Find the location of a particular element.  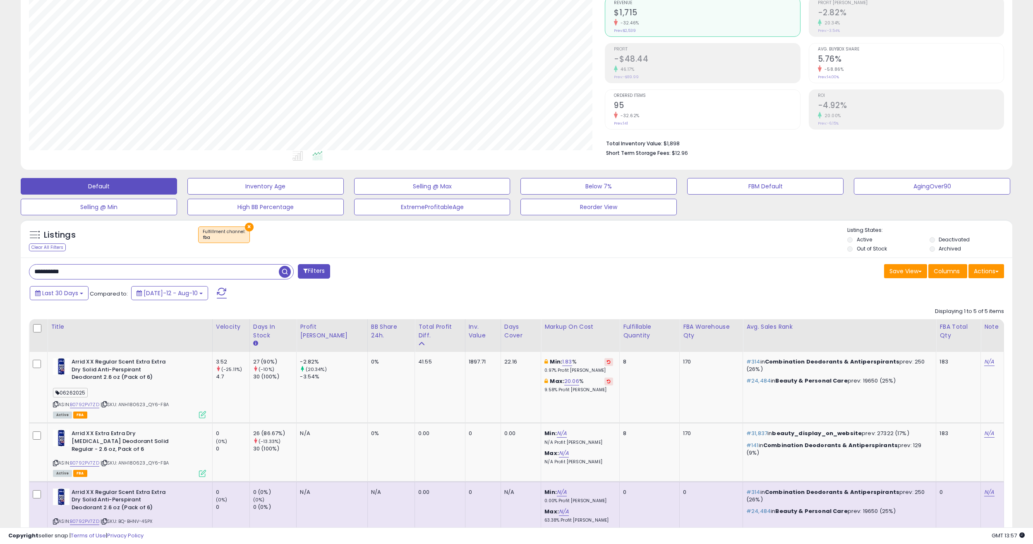

span: | SKU: ANH180623_QY6-FBA is located at coordinates (134, 404).